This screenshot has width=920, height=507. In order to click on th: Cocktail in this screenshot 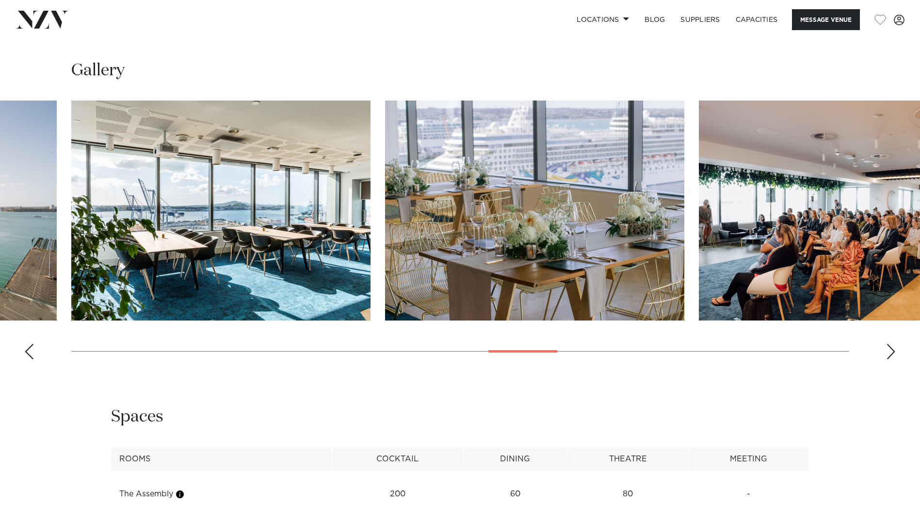, I will do `click(398, 459)`.